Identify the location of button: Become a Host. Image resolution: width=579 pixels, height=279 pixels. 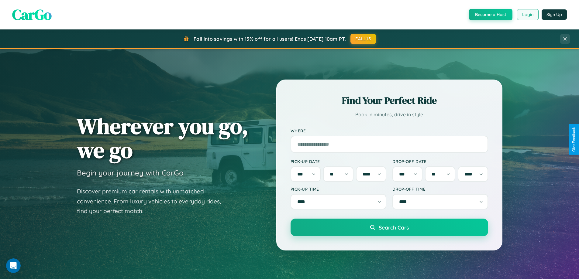
(490, 15).